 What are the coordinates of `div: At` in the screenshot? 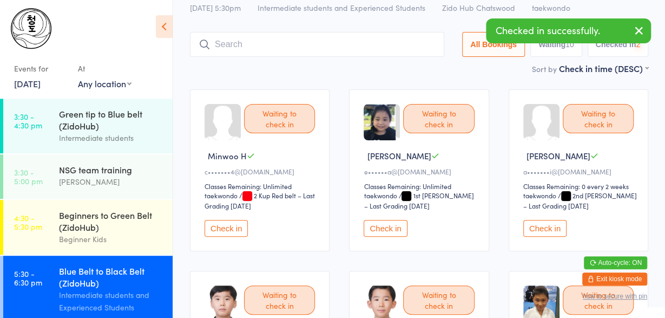 It's located at (104, 68).